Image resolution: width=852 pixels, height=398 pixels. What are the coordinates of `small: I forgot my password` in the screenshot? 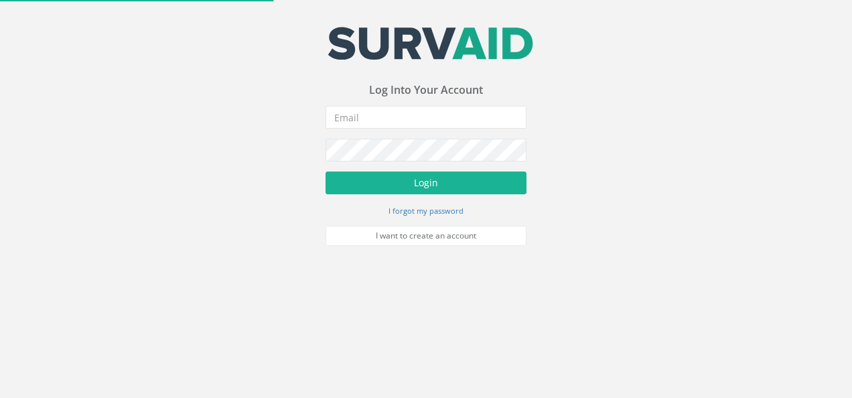 It's located at (426, 210).